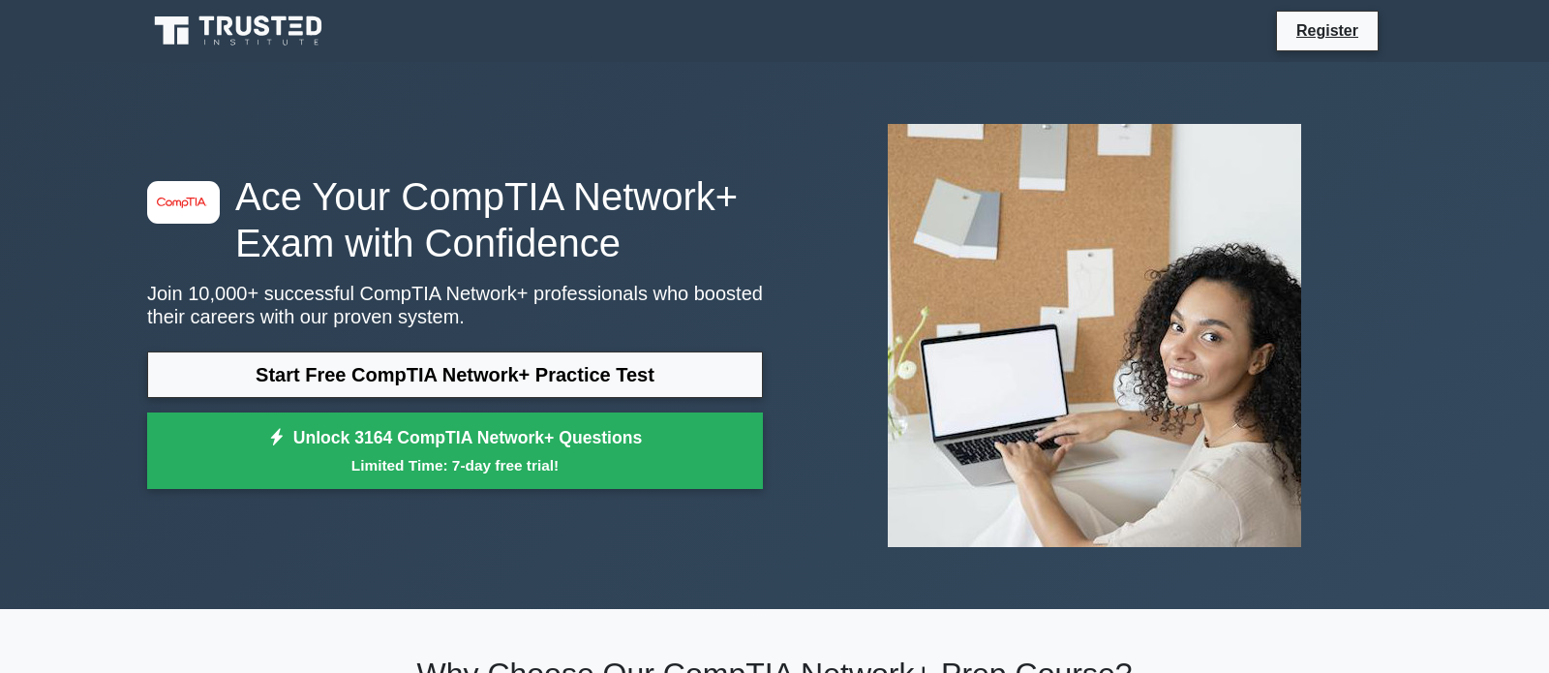 The height and width of the screenshot is (673, 1549). What do you see at coordinates (455, 375) in the screenshot?
I see `a: Start Free CompTIA Network+ Practice Test` at bounding box center [455, 375].